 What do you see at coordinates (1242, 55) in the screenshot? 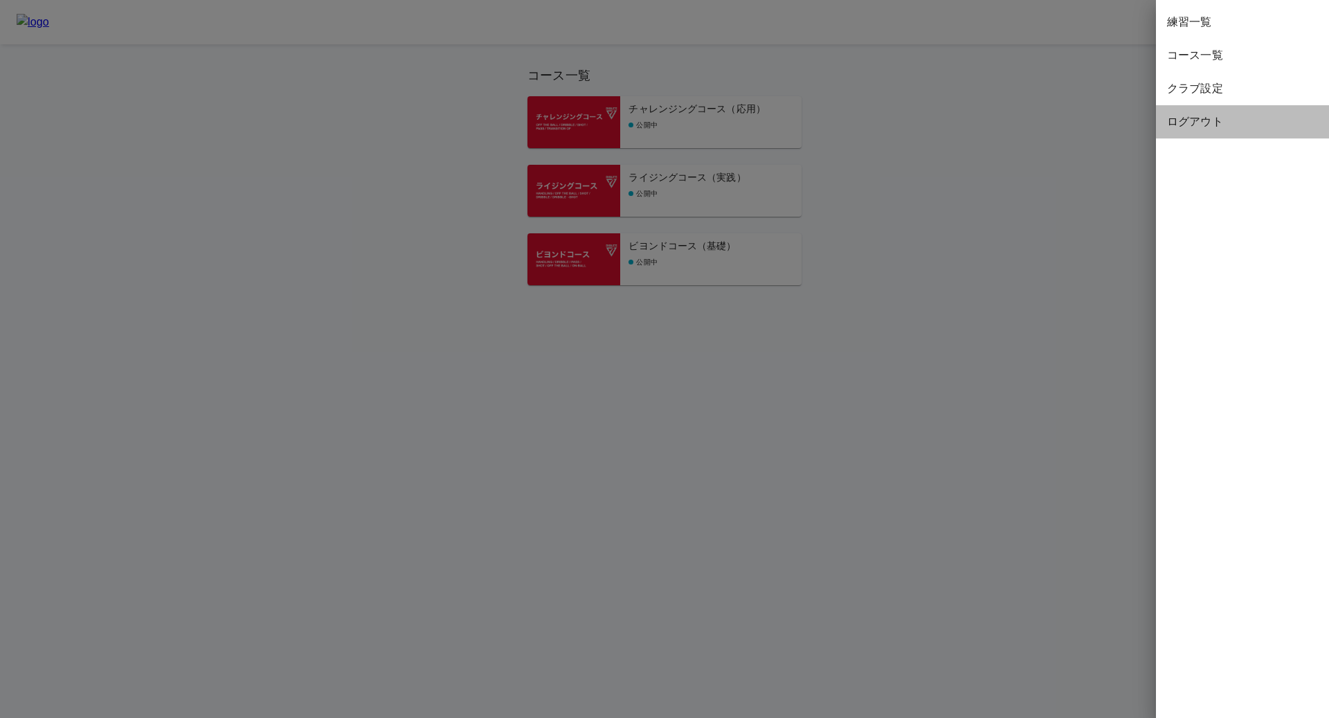
I see `div: コース一覧` at bounding box center [1242, 55].